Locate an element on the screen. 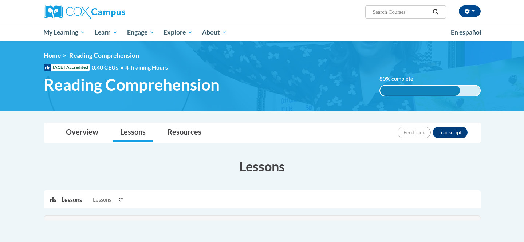 This screenshot has width=524, height=242. button: Transcript is located at coordinates (450, 133).